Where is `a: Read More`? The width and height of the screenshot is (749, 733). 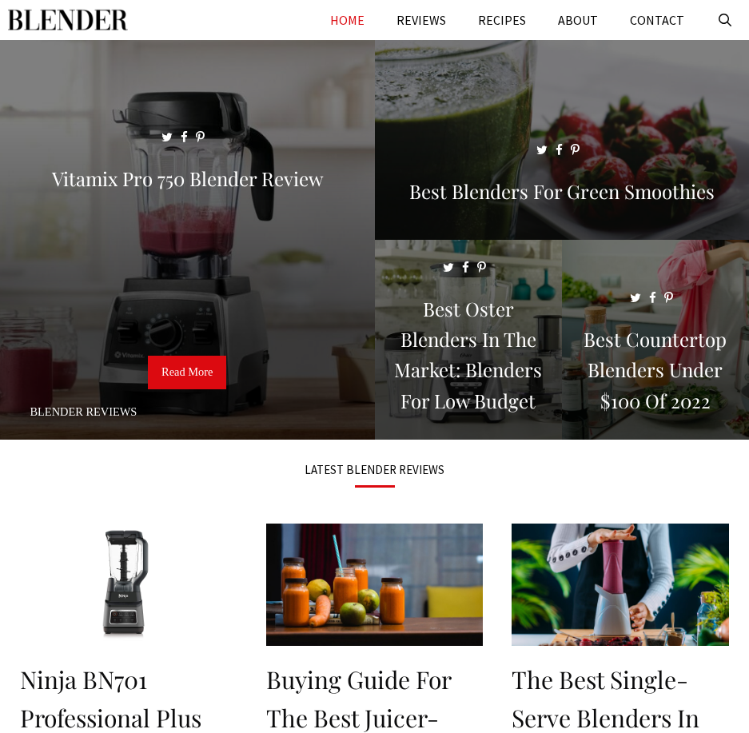
a: Read More is located at coordinates (187, 372).